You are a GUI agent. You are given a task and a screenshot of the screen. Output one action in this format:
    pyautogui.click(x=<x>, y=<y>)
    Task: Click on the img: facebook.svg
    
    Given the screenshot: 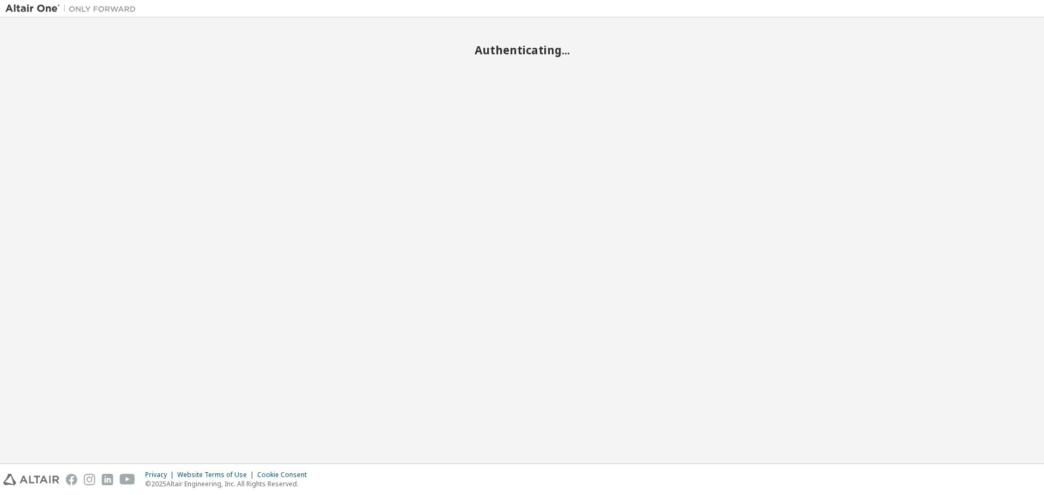 What is the action you would take?
    pyautogui.click(x=71, y=479)
    